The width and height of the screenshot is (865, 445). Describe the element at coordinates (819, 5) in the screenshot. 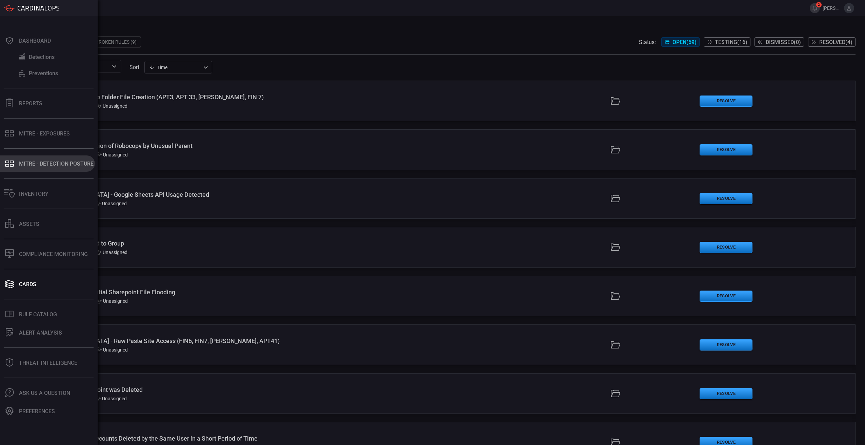

I see `span: 2` at that location.